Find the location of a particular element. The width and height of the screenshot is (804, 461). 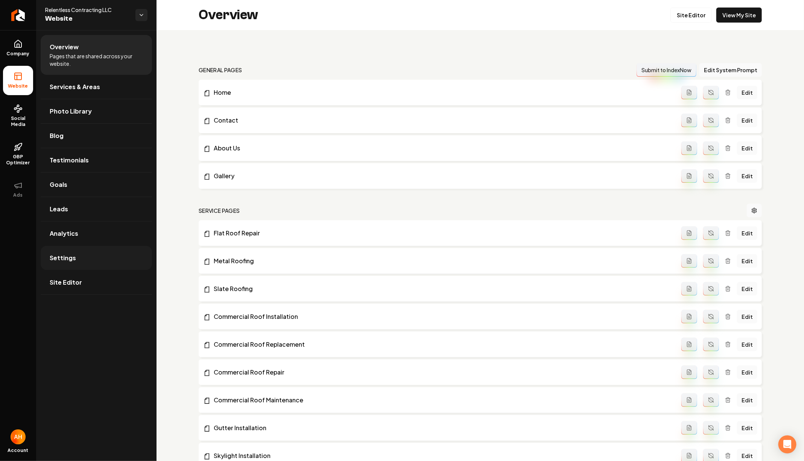

span: Overview is located at coordinates (64, 47).